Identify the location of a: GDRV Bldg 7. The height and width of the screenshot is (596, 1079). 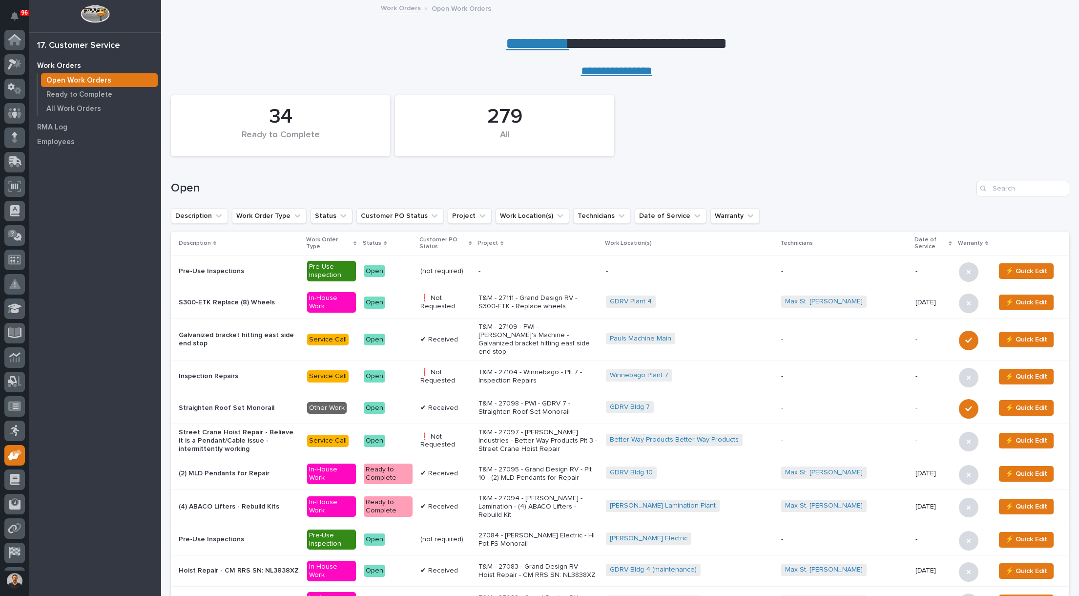
(630, 407).